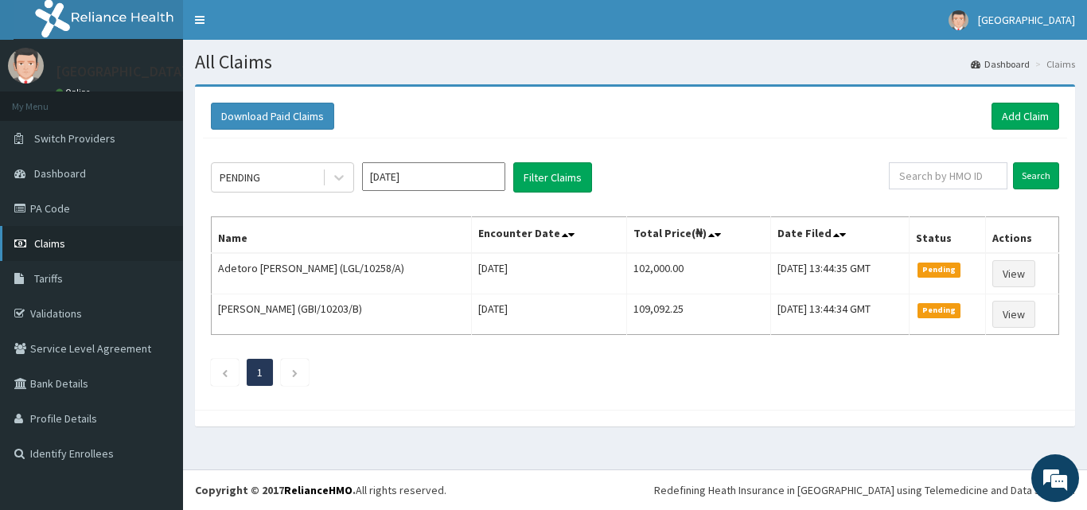 The width and height of the screenshot is (1087, 510). I want to click on li: Claims, so click(1053, 64).